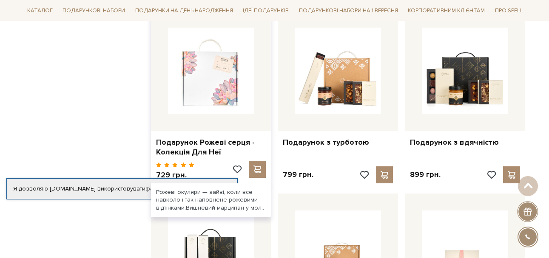 The width and height of the screenshot is (549, 258). What do you see at coordinates (211, 71) in the screenshot?
I see `img: Подарунок Рожеві серця - Колекція Для Неї` at bounding box center [211, 71].